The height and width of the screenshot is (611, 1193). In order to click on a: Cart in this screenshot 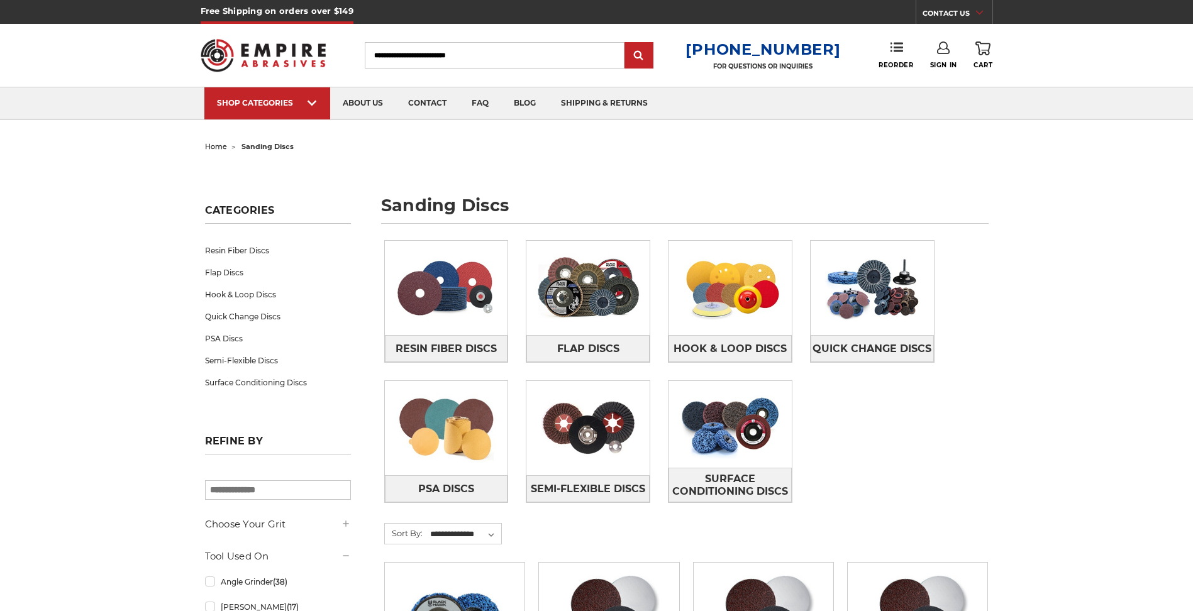, I will do `click(983, 55)`.